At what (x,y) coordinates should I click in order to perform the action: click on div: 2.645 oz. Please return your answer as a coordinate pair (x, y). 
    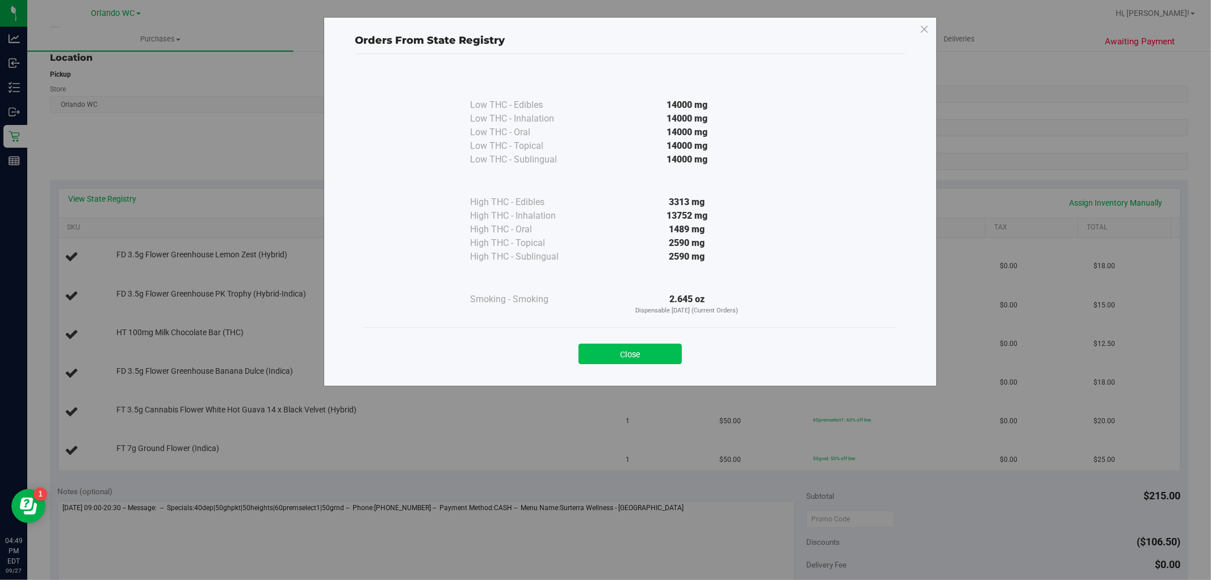
    Looking at the image, I should click on (687, 304).